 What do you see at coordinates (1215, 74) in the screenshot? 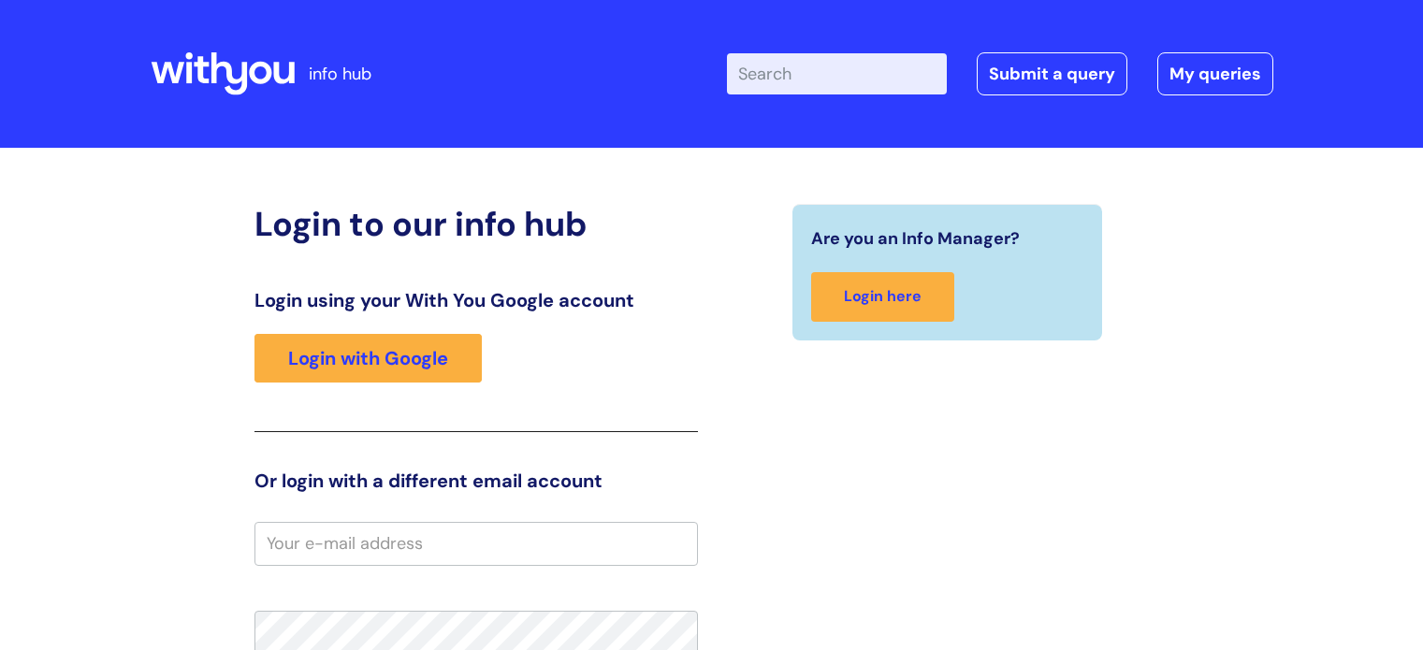
I see `a: My queries` at bounding box center [1215, 74].